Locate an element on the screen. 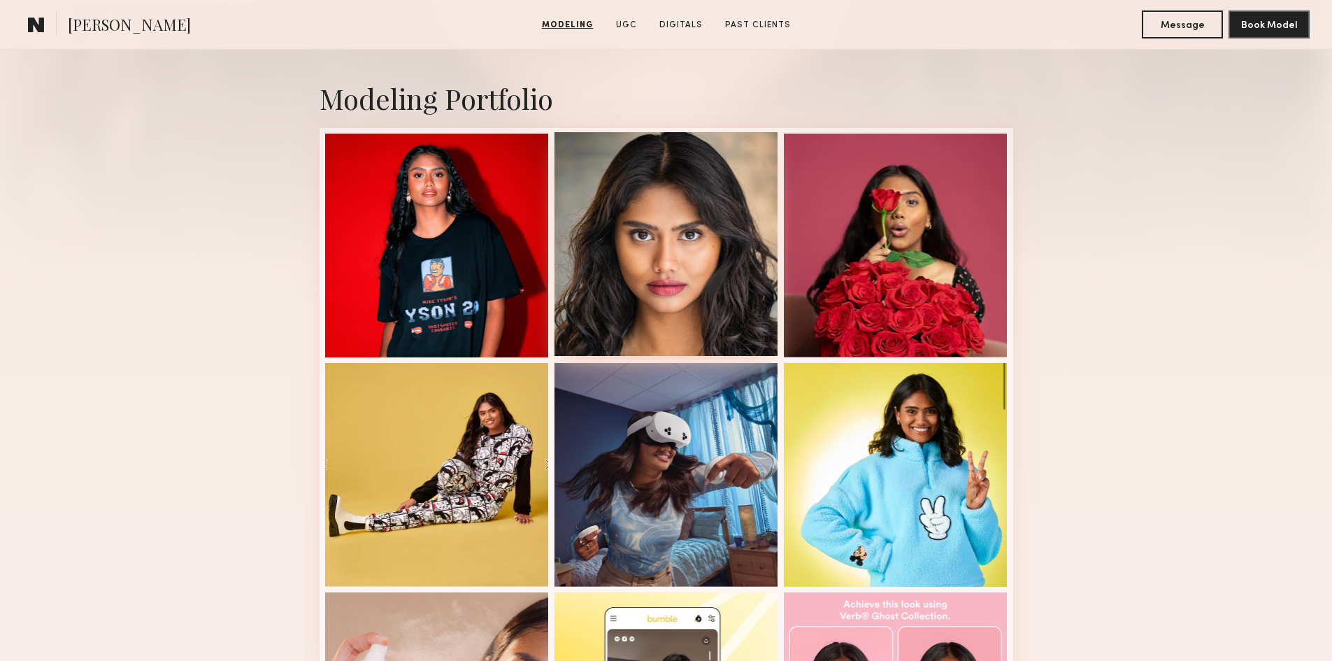  a: Book Model is located at coordinates (1269, 24).